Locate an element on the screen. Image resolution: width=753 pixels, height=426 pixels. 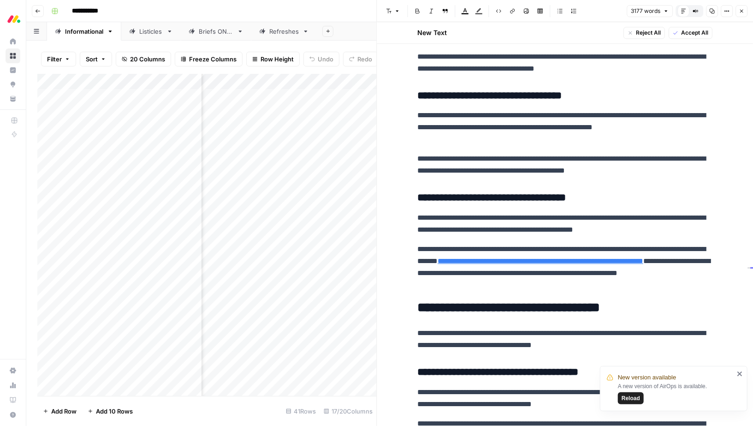
button: Help + Support is located at coordinates (13, 415).